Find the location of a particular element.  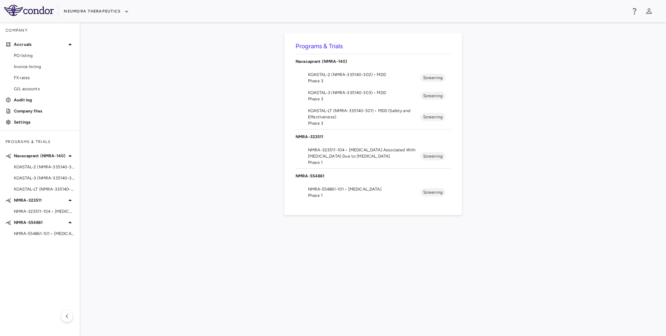

span: PO listing is located at coordinates (44, 56).